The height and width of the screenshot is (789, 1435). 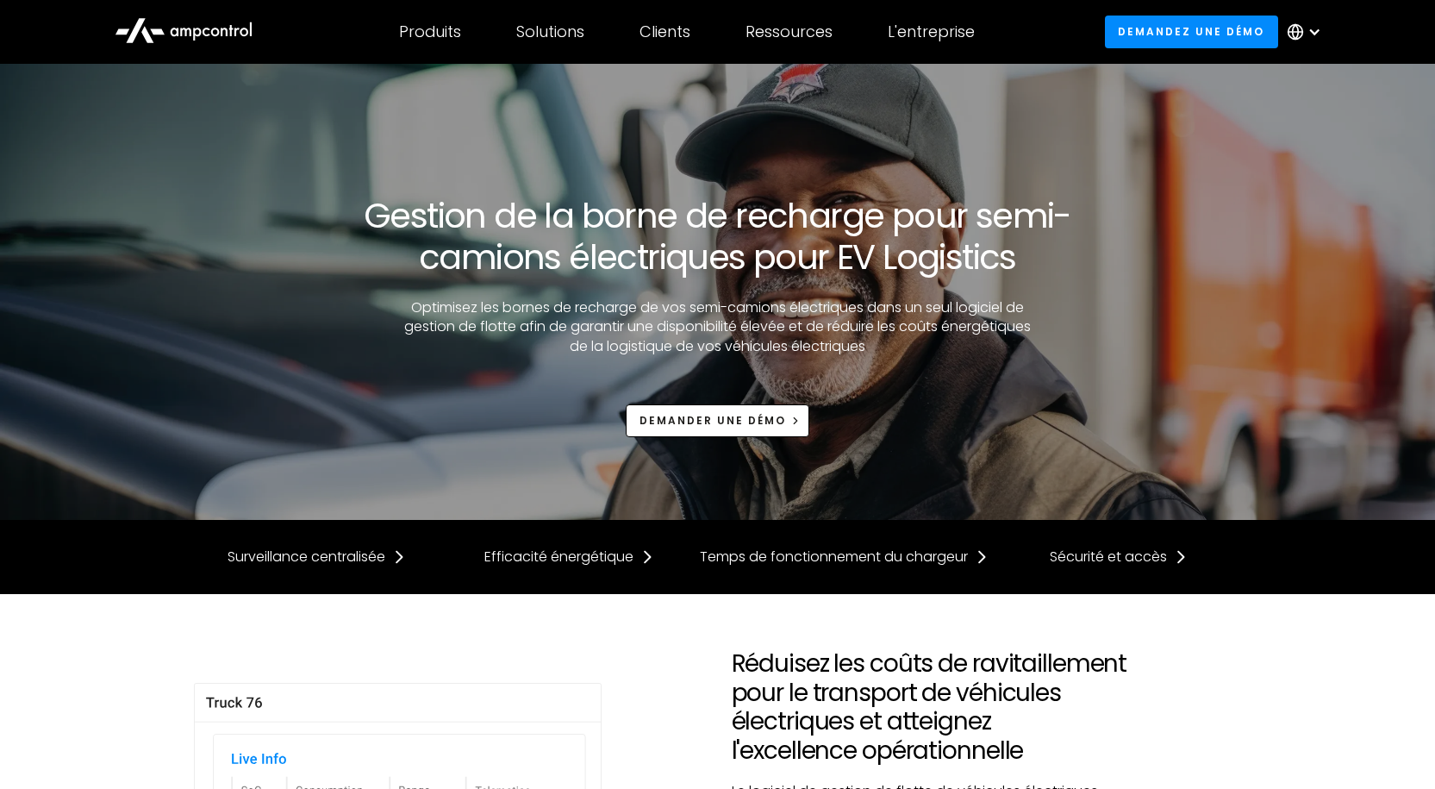 I want to click on a: Sécurité et accès, so click(x=1119, y=557).